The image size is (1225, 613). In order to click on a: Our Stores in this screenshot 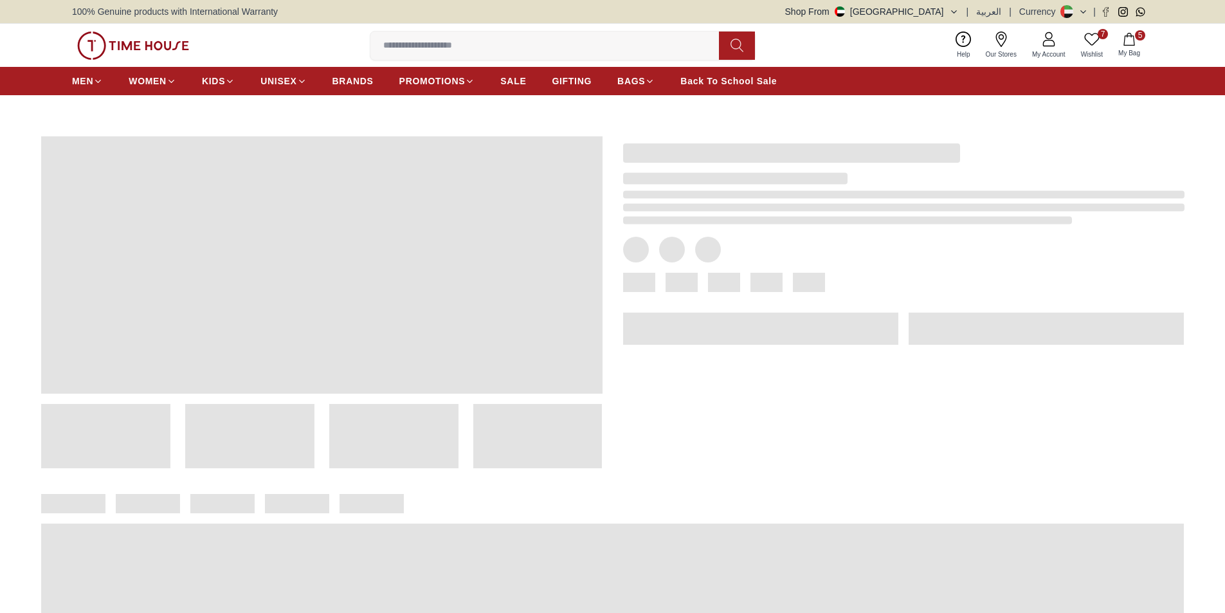, I will do `click(1001, 45)`.